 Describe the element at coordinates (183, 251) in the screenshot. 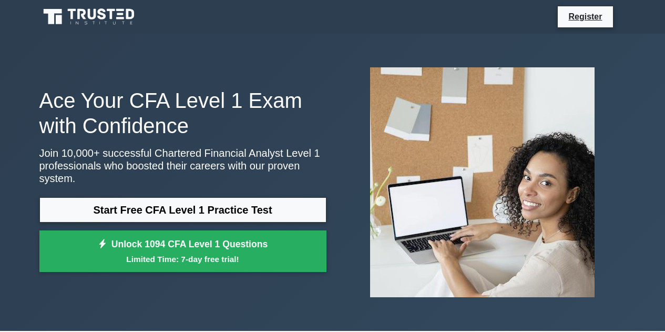

I see `a: Unlock 1094 CFA Level 1 QuestionsLimited Time: 7-day free trial!` at that location.